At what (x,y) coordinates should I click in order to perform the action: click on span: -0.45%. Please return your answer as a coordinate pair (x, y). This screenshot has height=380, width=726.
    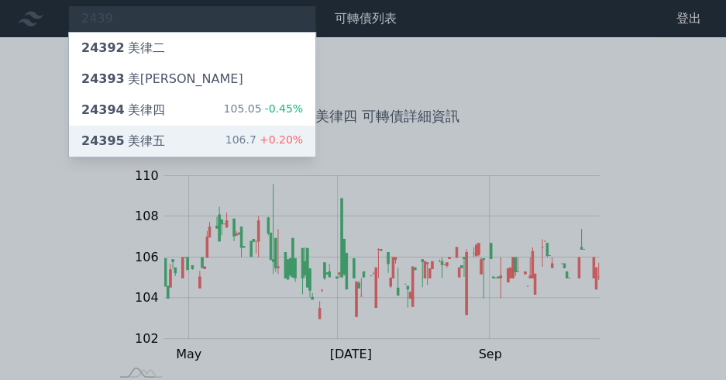
    Looking at the image, I should click on (282, 108).